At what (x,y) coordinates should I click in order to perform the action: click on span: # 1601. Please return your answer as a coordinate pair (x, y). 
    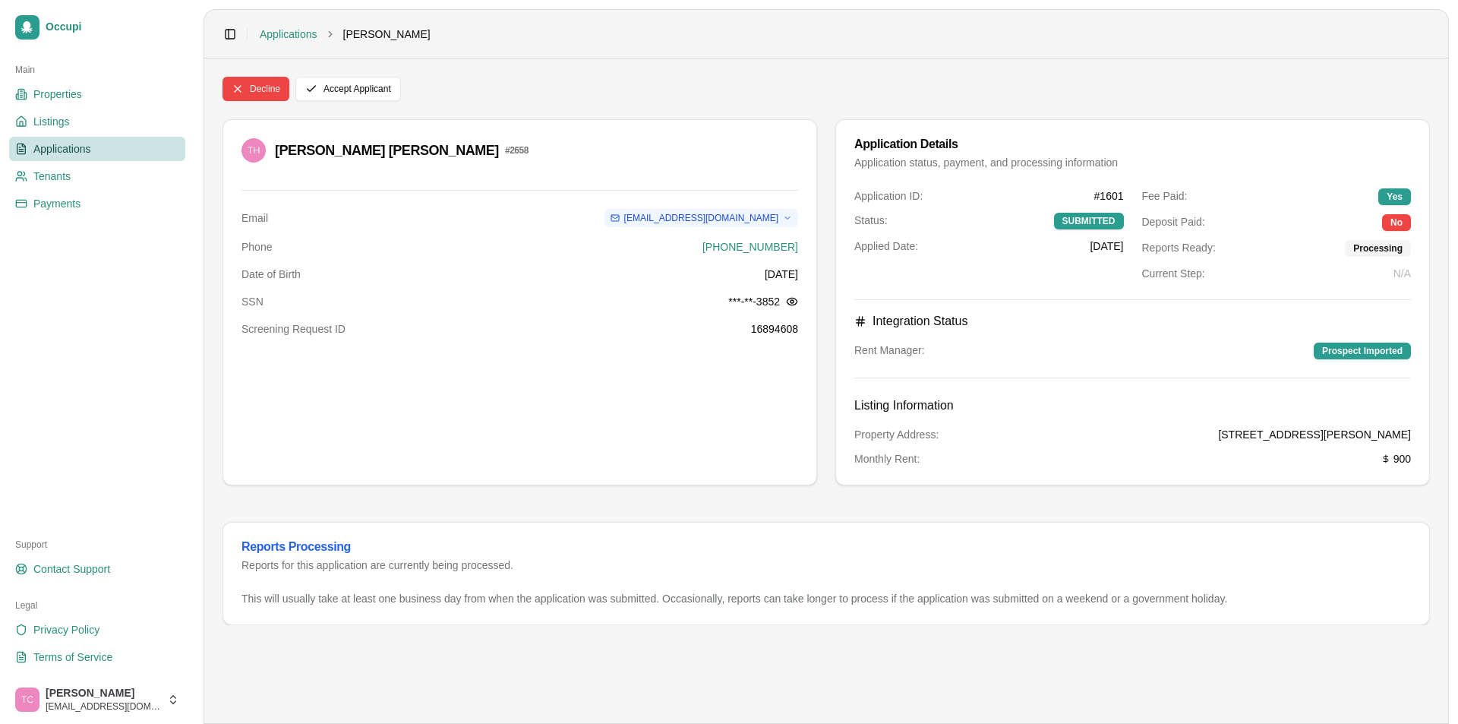
    Looking at the image, I should click on (1109, 196).